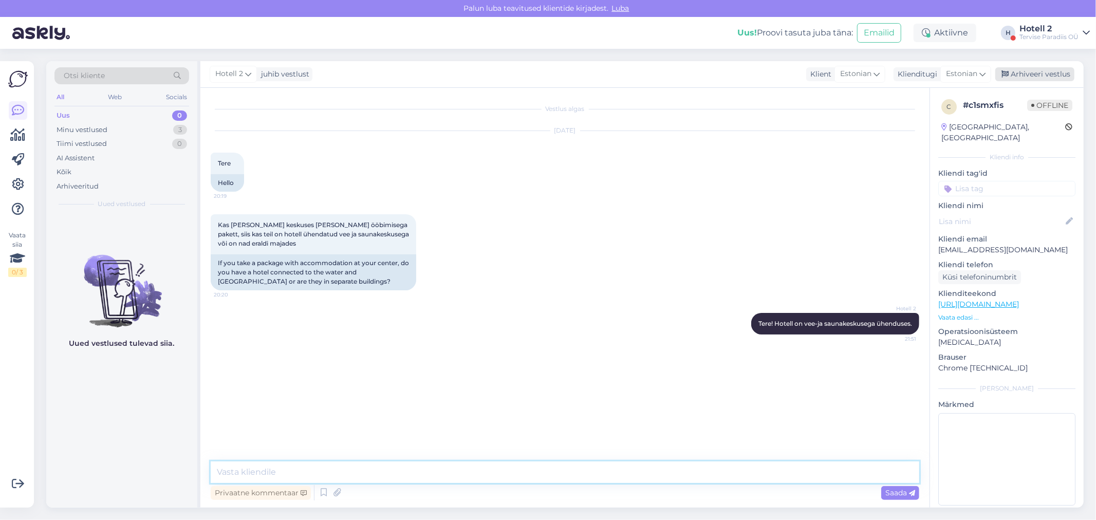  I want to click on div: Minu vestlused, so click(82, 130).